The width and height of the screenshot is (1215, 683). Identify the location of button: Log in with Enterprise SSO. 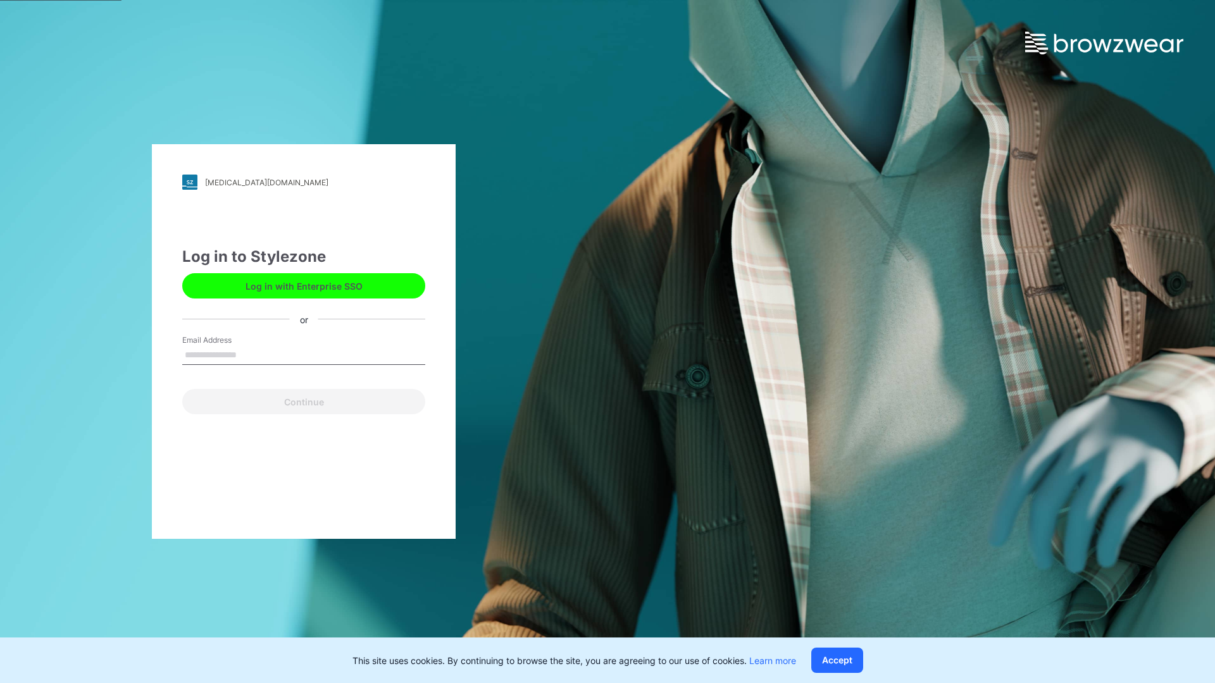
(304, 286).